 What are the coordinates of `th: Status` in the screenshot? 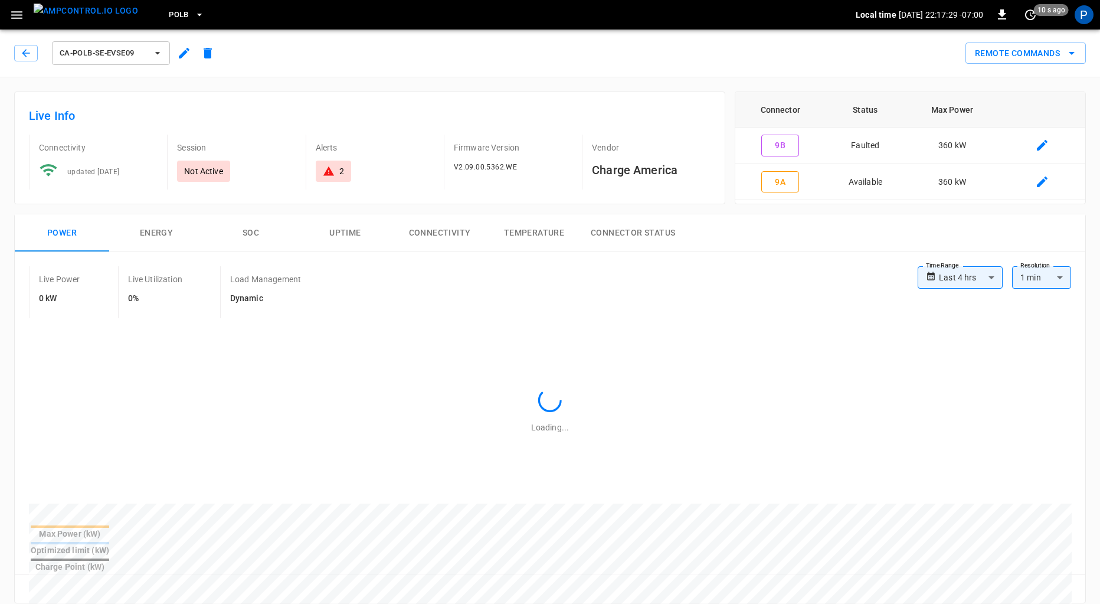 It's located at (865, 110).